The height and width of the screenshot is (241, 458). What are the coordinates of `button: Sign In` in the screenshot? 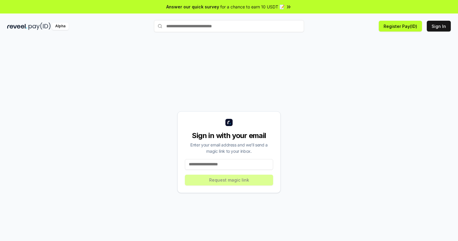 It's located at (439, 26).